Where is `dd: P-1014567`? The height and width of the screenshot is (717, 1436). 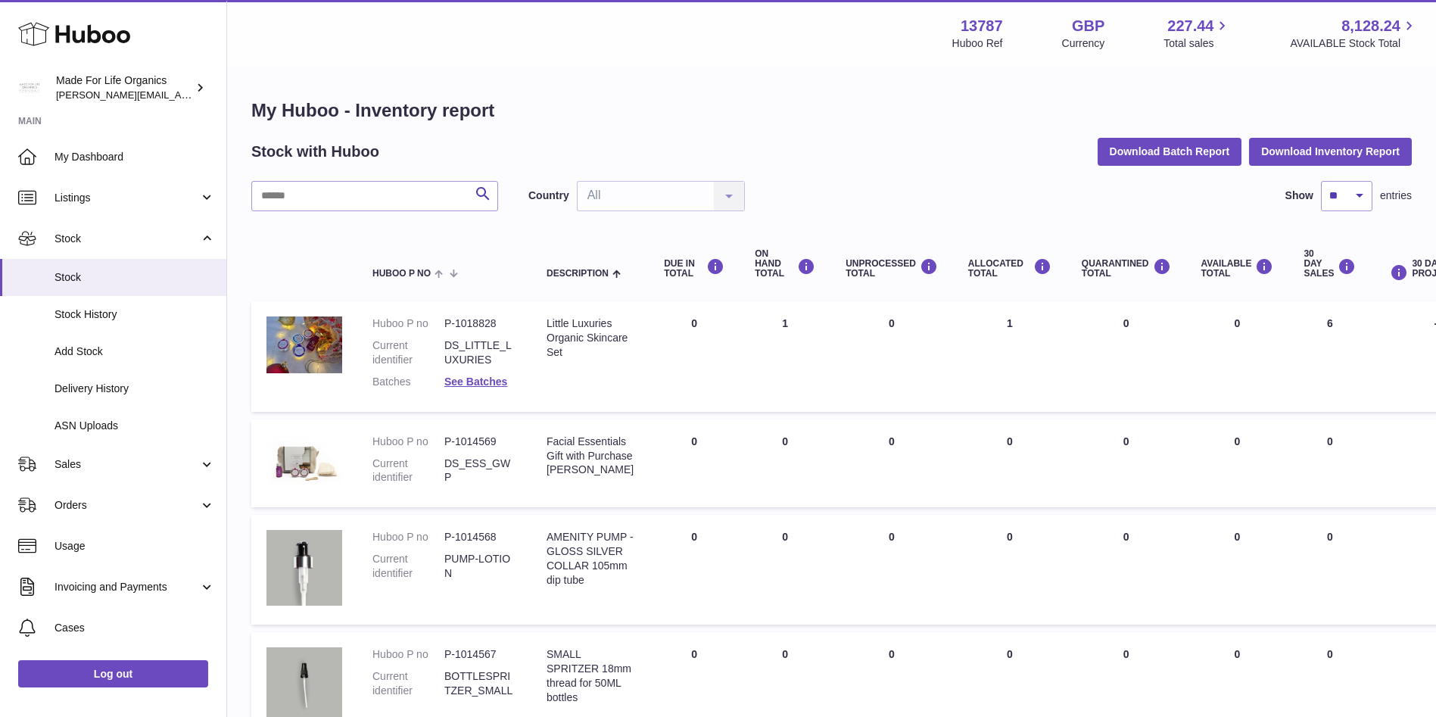
dd: P-1014567 is located at coordinates (480, 654).